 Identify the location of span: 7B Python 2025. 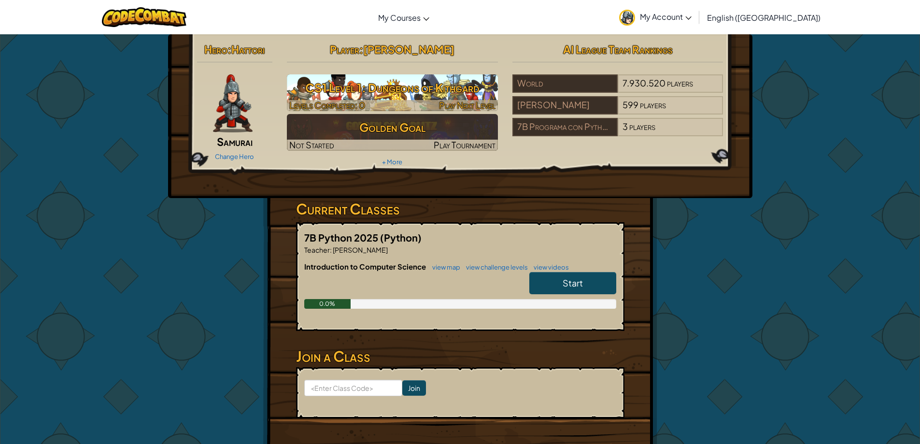
(342, 237).